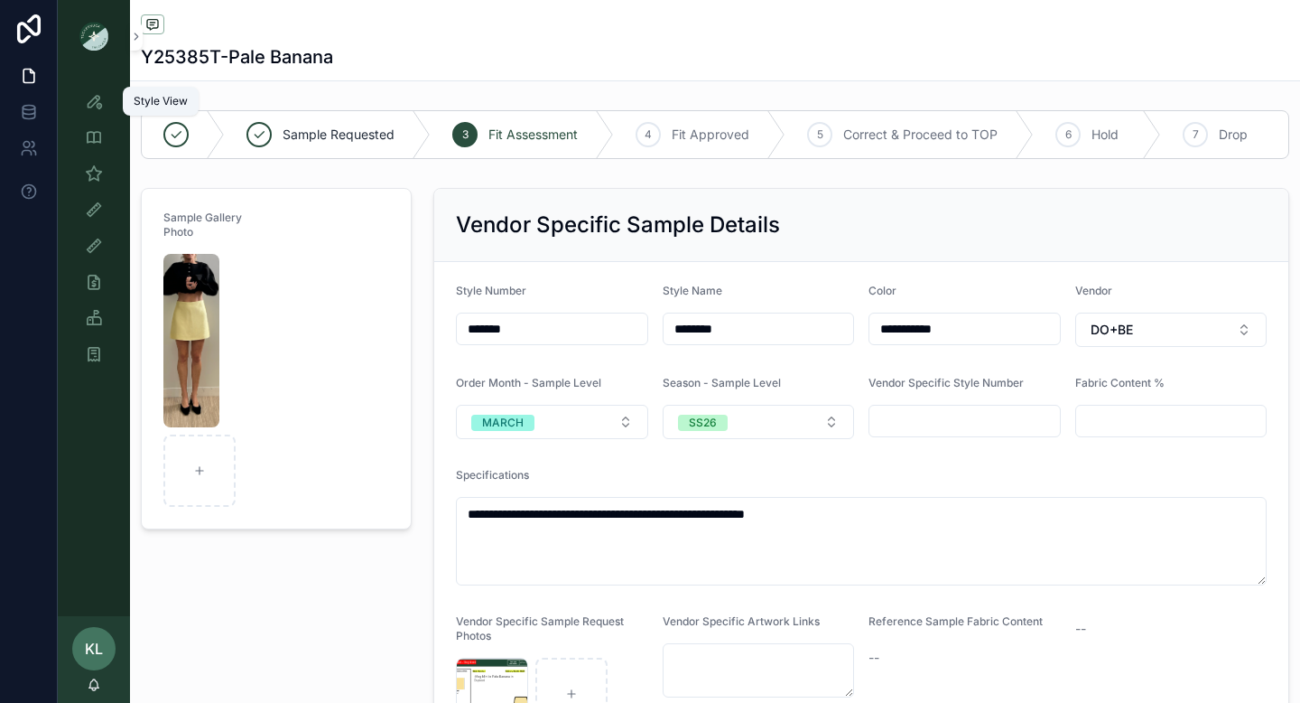 This screenshot has width=1300, height=703. I want to click on span: Vendor Specific Style Number, so click(946, 382).